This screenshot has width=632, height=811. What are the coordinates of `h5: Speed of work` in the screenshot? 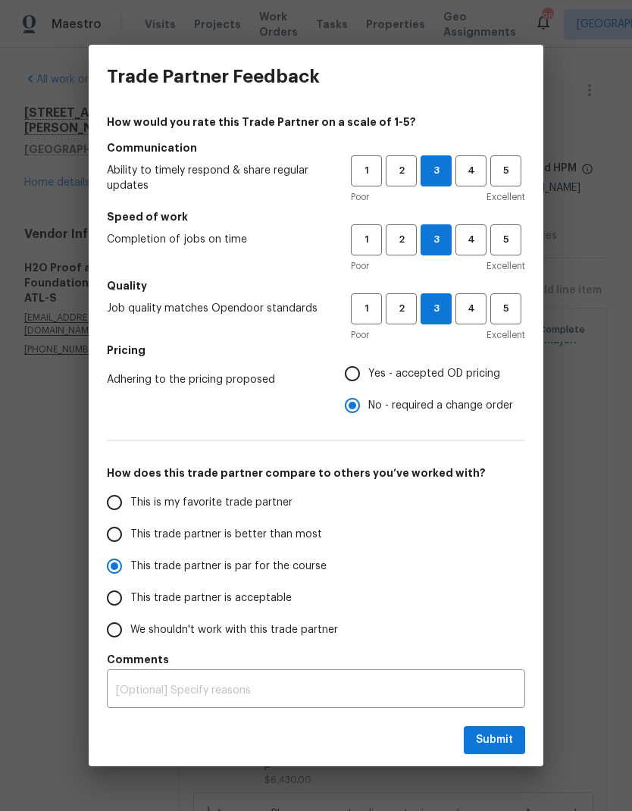 It's located at (316, 217).